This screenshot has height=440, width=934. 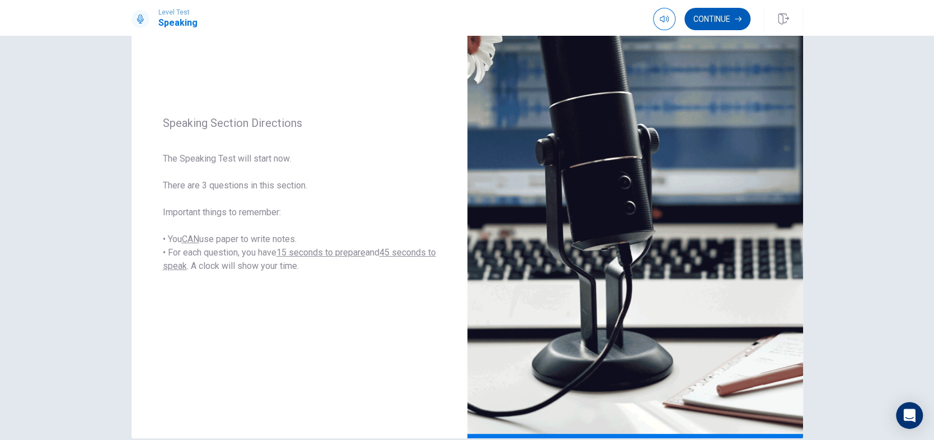 What do you see at coordinates (299, 123) in the screenshot?
I see `span: Speaking Section Directions` at bounding box center [299, 123].